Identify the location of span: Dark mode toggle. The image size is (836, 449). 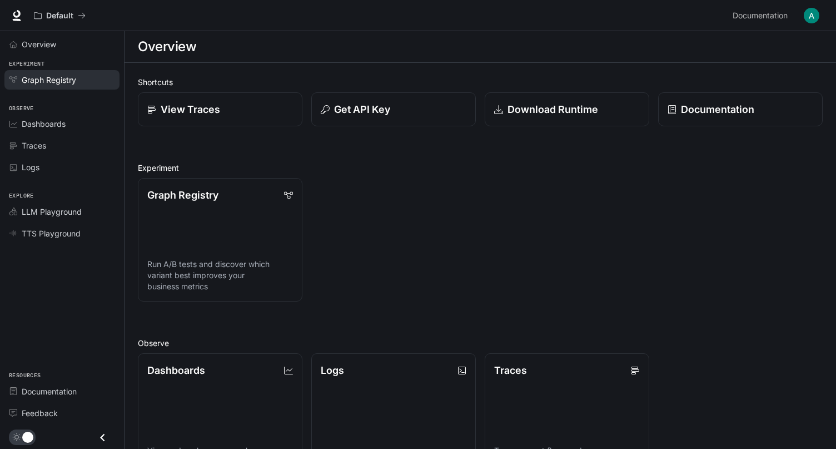
(28, 436).